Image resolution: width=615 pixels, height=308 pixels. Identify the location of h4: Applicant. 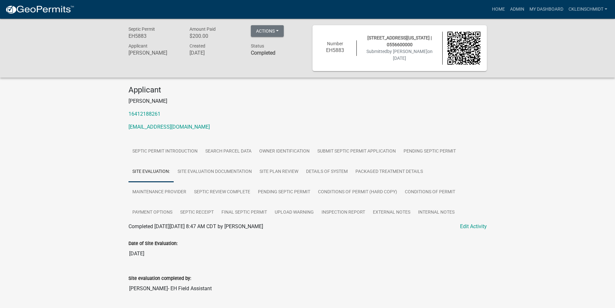
(308, 90).